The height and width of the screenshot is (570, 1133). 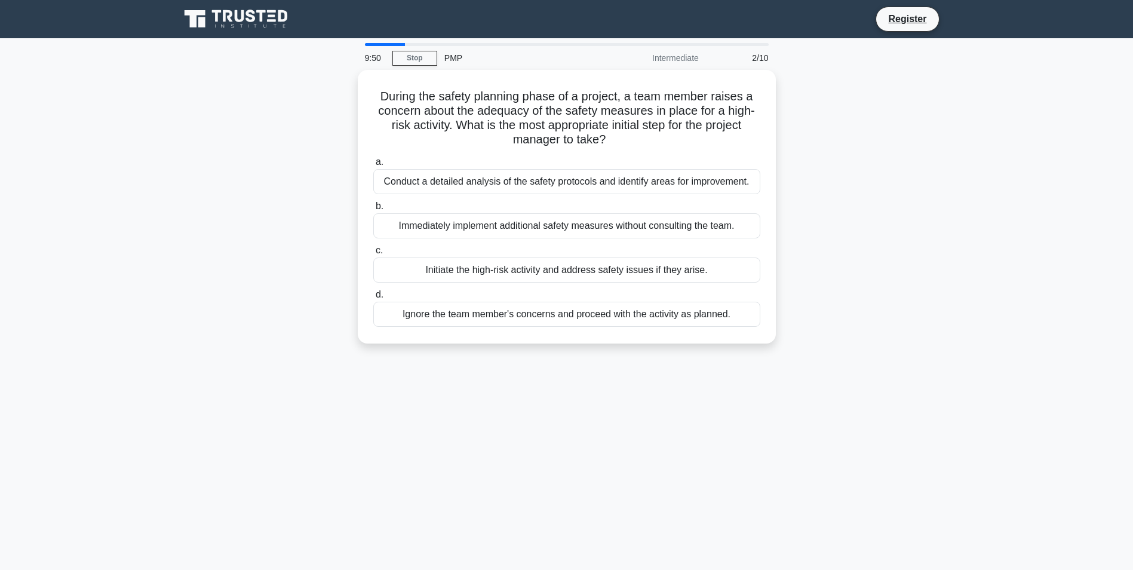 I want to click on span: a., so click(x=379, y=161).